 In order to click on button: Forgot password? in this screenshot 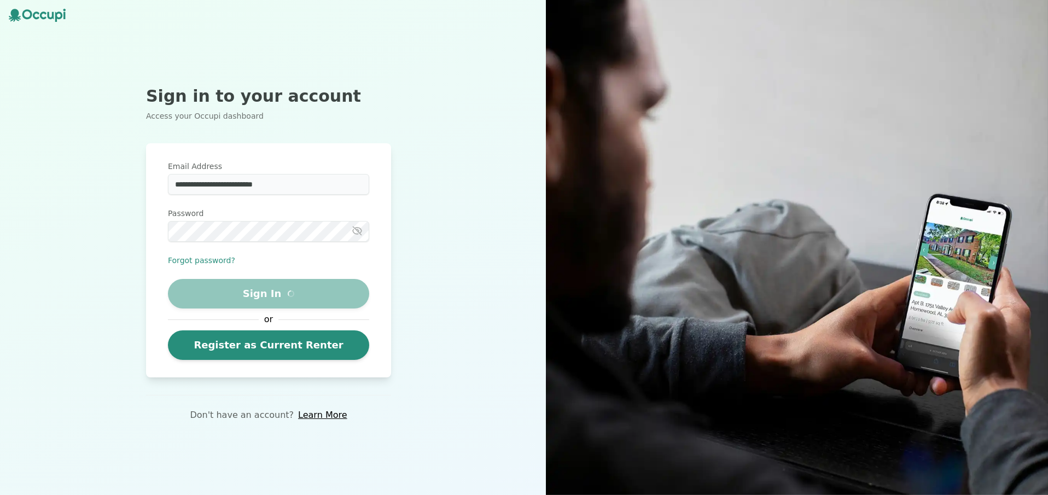, I will do `click(201, 260)`.